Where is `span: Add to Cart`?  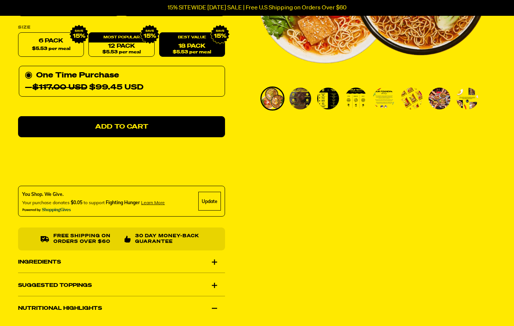
span: Add to Cart is located at coordinates (122, 127).